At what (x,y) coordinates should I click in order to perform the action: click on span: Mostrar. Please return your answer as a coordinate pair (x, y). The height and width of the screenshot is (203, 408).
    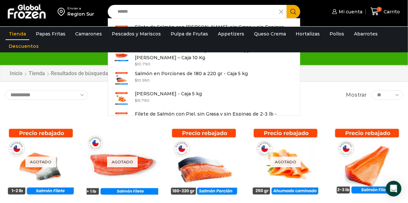
    Looking at the image, I should click on (357, 95).